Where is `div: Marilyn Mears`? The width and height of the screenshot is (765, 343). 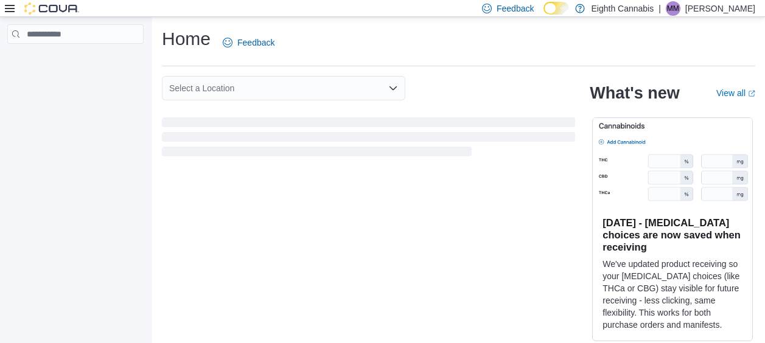
div: Marilyn Mears is located at coordinates (673, 9).